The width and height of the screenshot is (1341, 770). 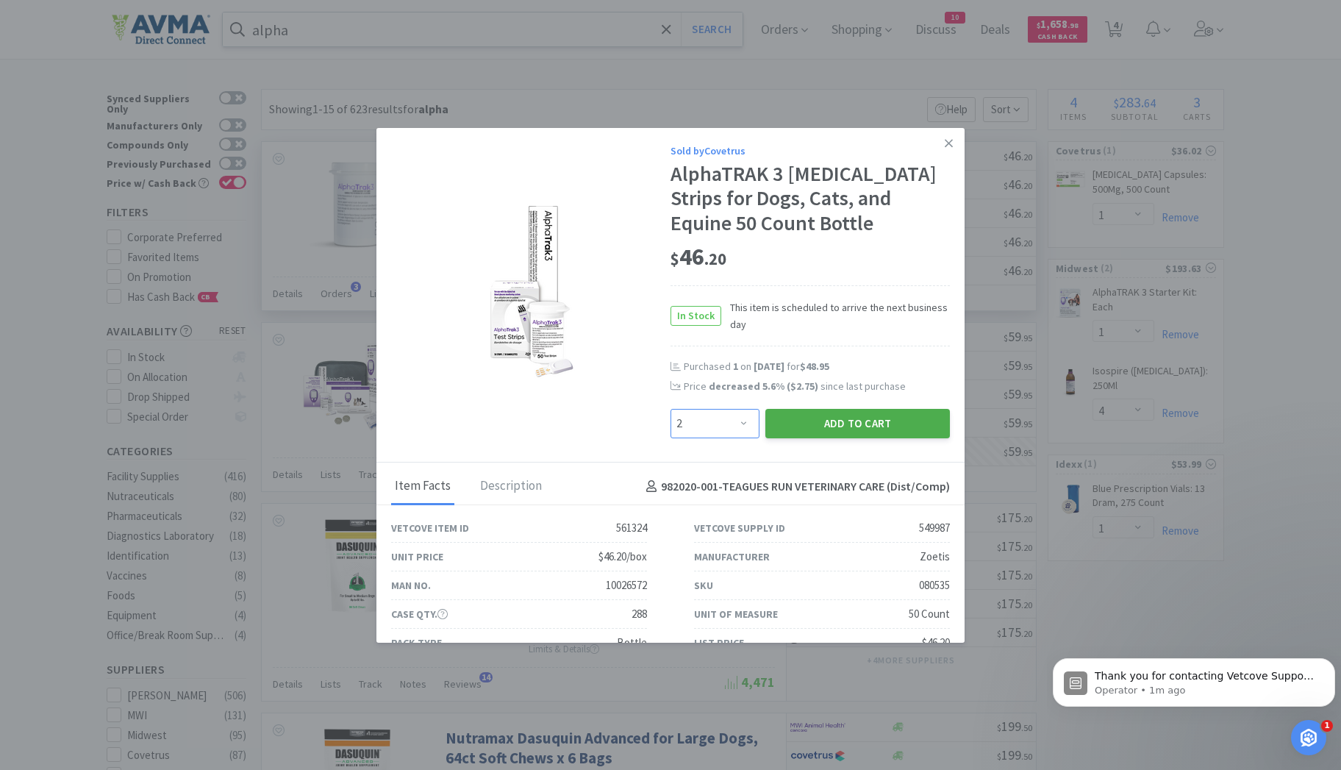 What do you see at coordinates (719, 642) in the screenshot?
I see `div: List Price` at bounding box center [719, 642].